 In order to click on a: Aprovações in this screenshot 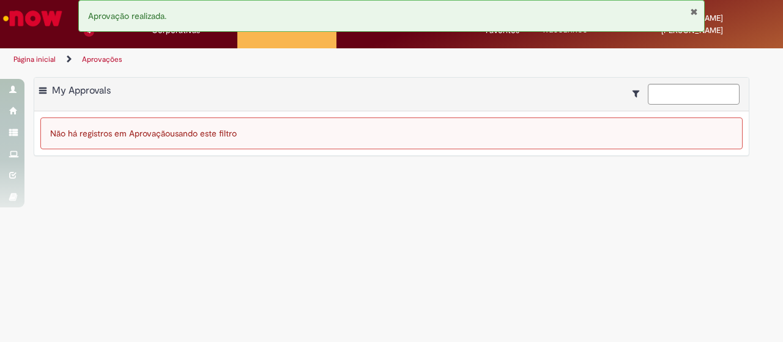, I will do `click(102, 59)`.